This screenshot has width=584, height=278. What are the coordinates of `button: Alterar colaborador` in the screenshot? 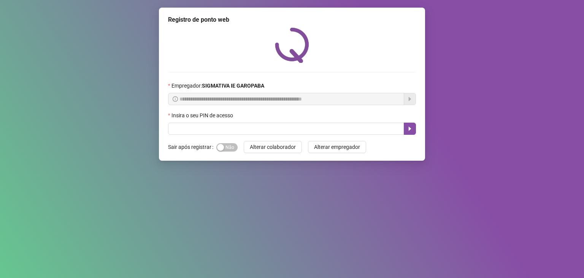 It's located at (273, 147).